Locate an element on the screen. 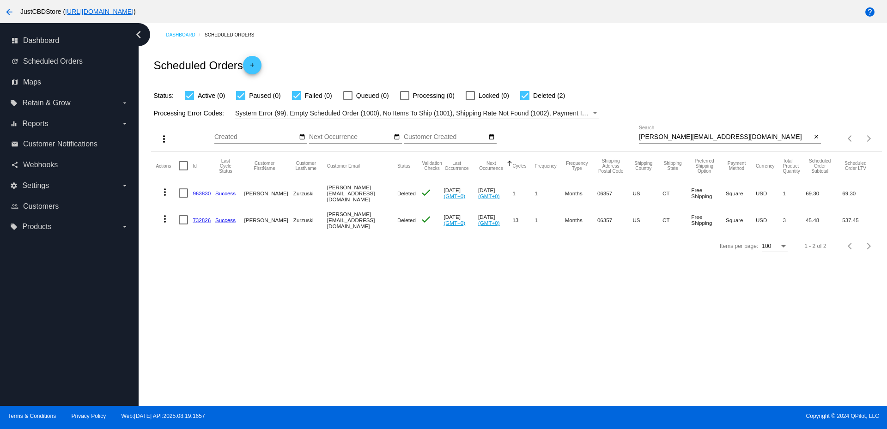  a: Scheduled Orders is located at coordinates (233, 35).